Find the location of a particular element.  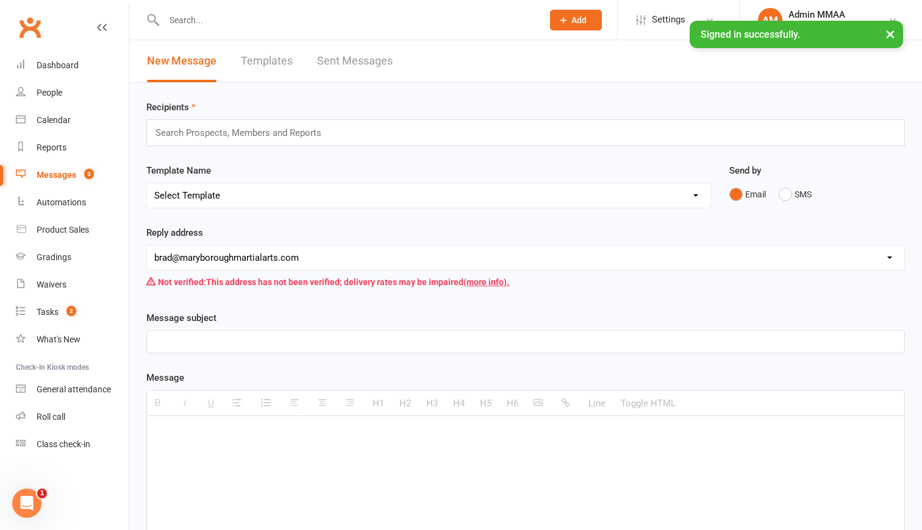

span: 1 is located at coordinates (42, 494).